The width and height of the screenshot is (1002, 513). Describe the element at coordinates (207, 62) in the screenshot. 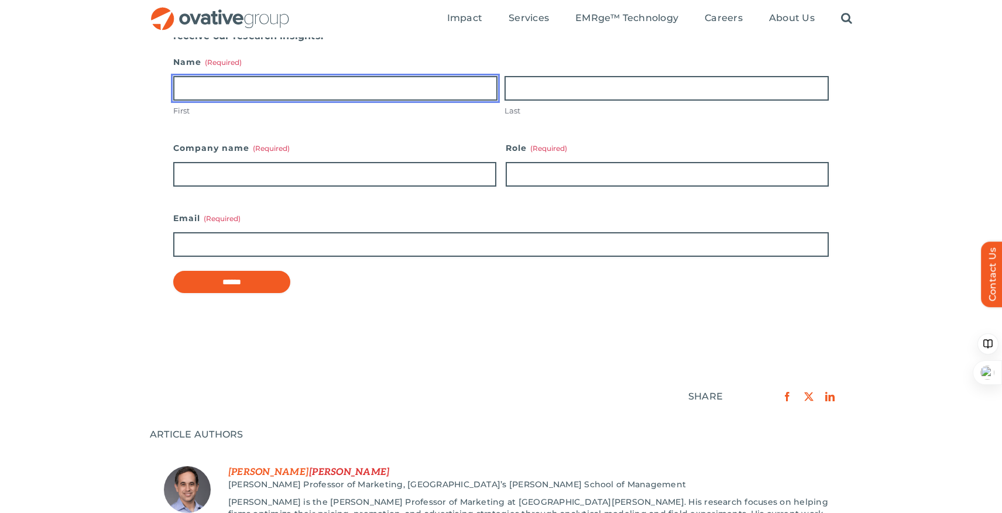

I see `legend: Name` at that location.